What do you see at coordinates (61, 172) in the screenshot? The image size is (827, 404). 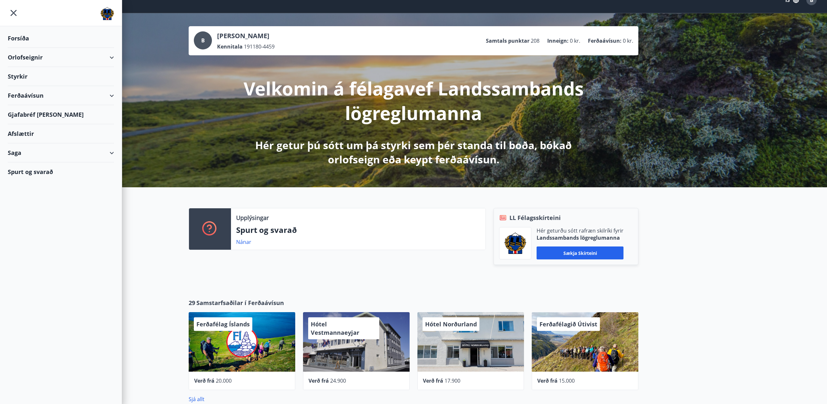 I see `div: Spurt og svarað` at bounding box center [61, 172].